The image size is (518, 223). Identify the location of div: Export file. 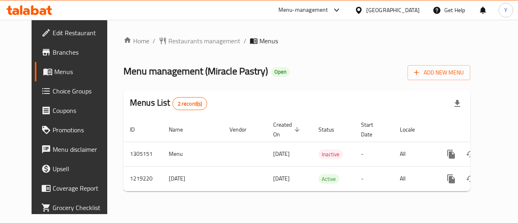
(458, 104).